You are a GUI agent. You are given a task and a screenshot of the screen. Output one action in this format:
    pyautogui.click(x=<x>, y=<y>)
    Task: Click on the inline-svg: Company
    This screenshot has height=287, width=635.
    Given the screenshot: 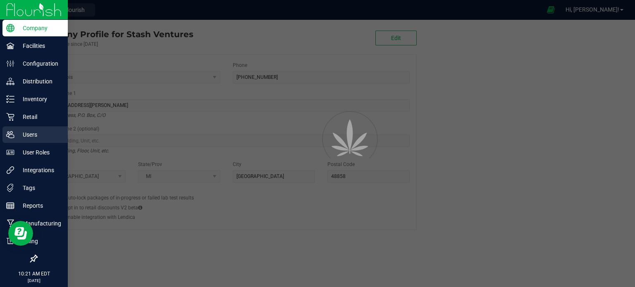 What is the action you would take?
    pyautogui.click(x=10, y=28)
    